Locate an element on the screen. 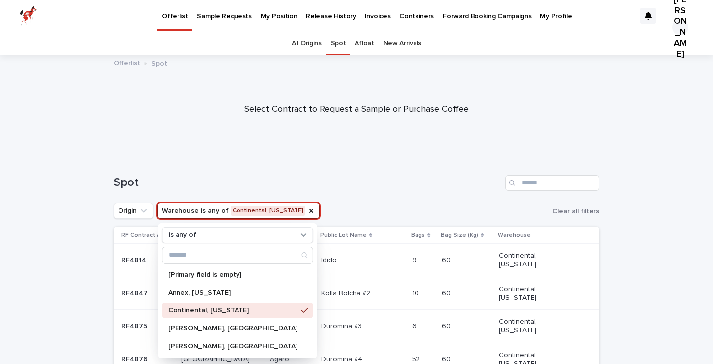 The image size is (713, 364). p: 6 is located at coordinates (415, 325).